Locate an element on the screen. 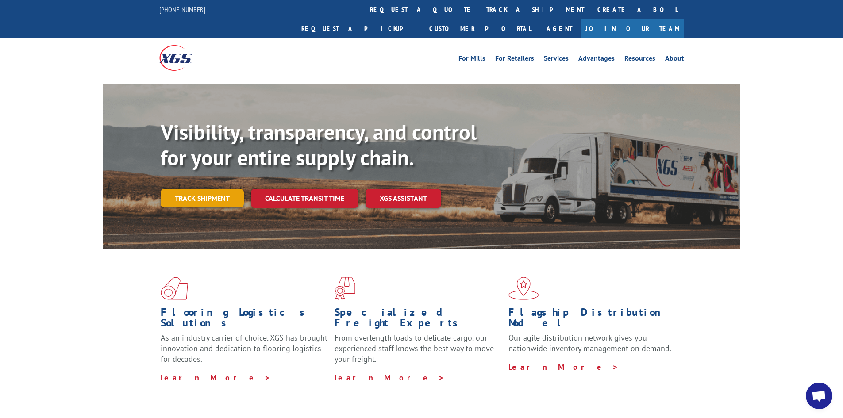 The image size is (843, 418). a: Advantages is located at coordinates (596, 60).